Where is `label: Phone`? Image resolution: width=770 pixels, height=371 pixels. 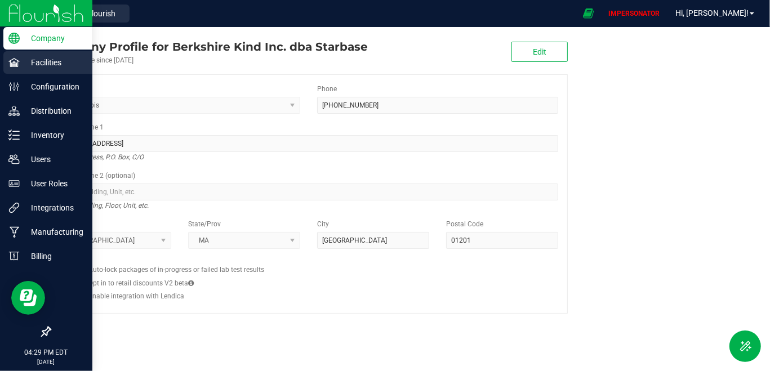
label: Phone is located at coordinates (327, 89).